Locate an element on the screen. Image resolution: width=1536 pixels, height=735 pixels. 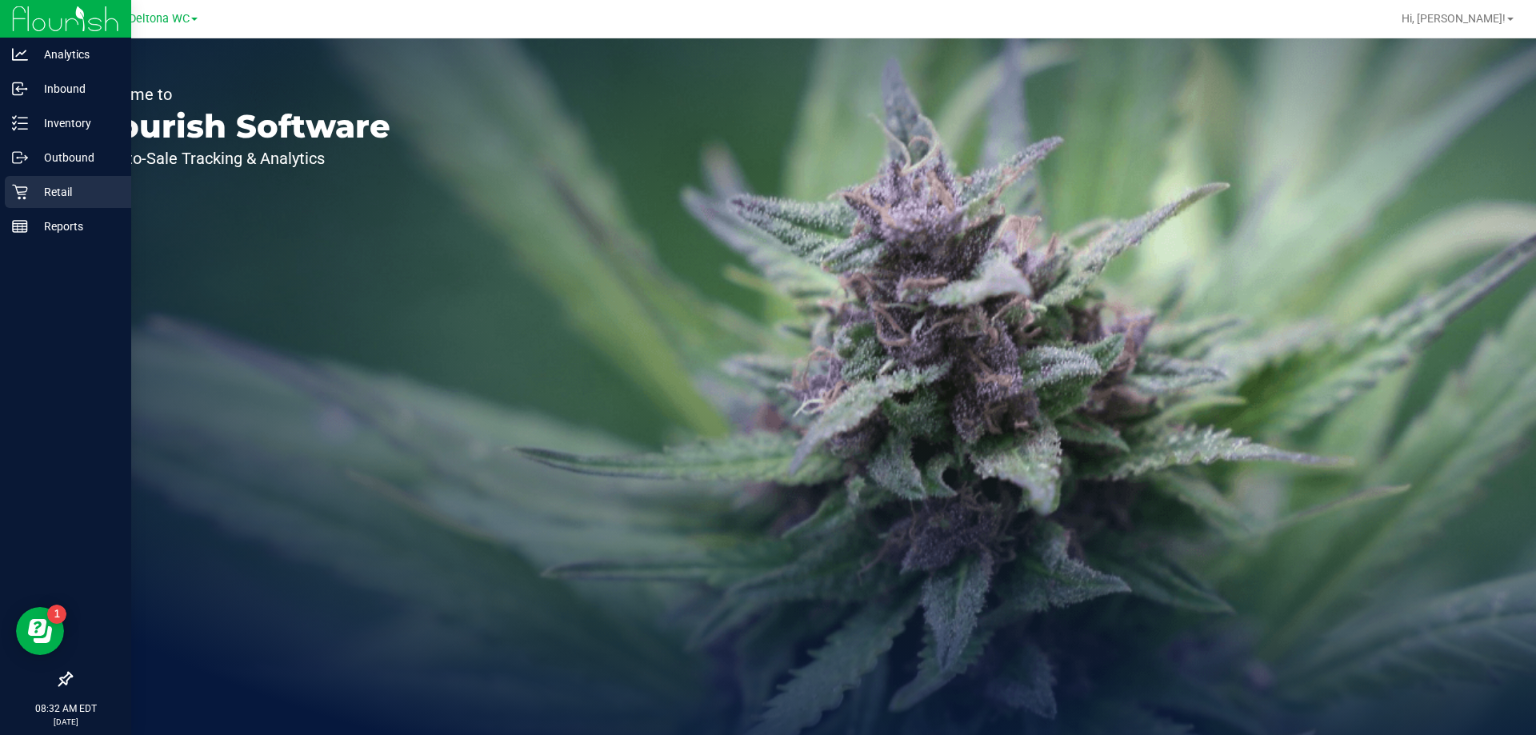
inline-svg: Outbound is located at coordinates (20, 158).